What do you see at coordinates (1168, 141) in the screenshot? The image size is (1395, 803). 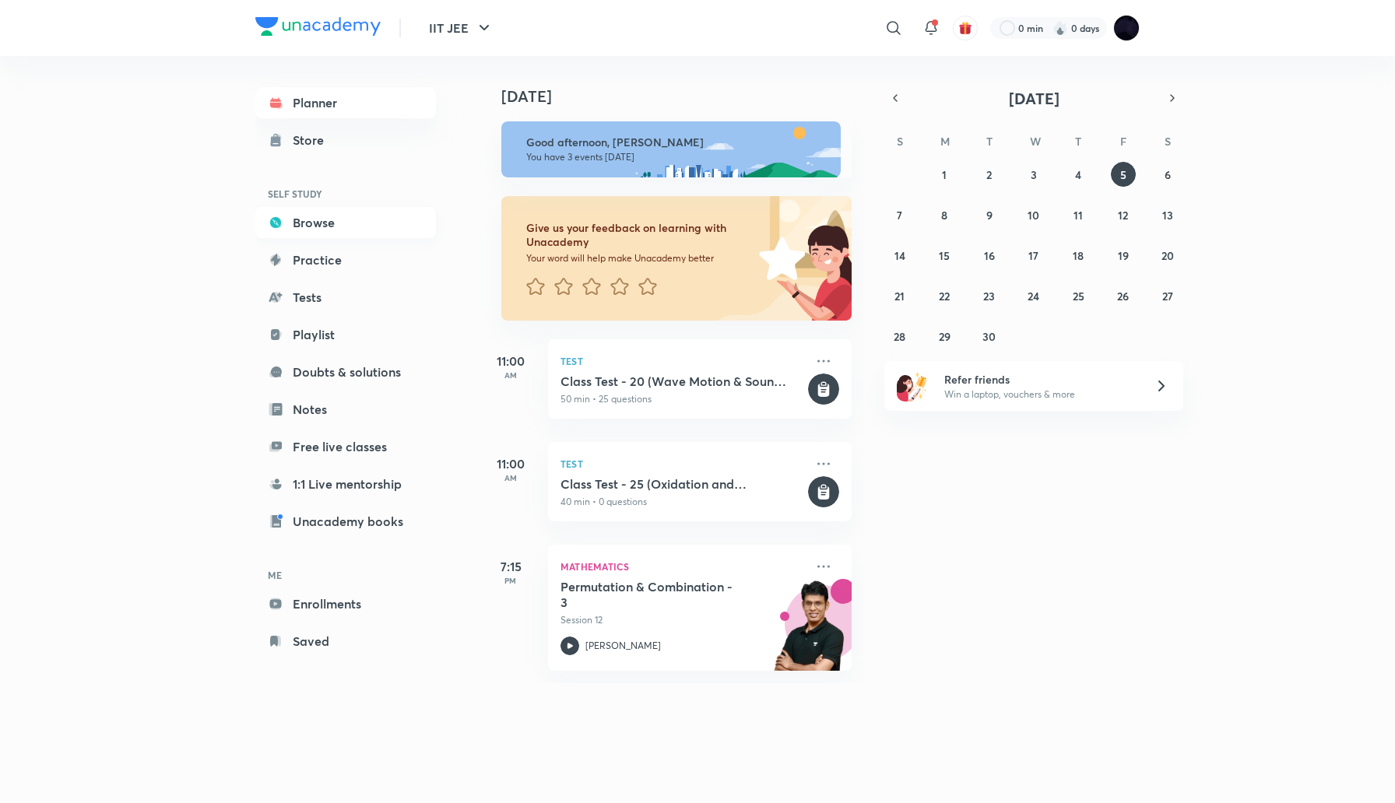 I see `abbr: Saturday` at bounding box center [1168, 141].